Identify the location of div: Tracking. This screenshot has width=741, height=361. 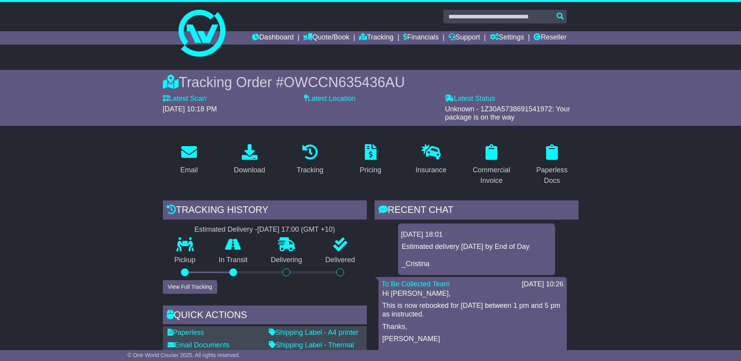
(310, 170).